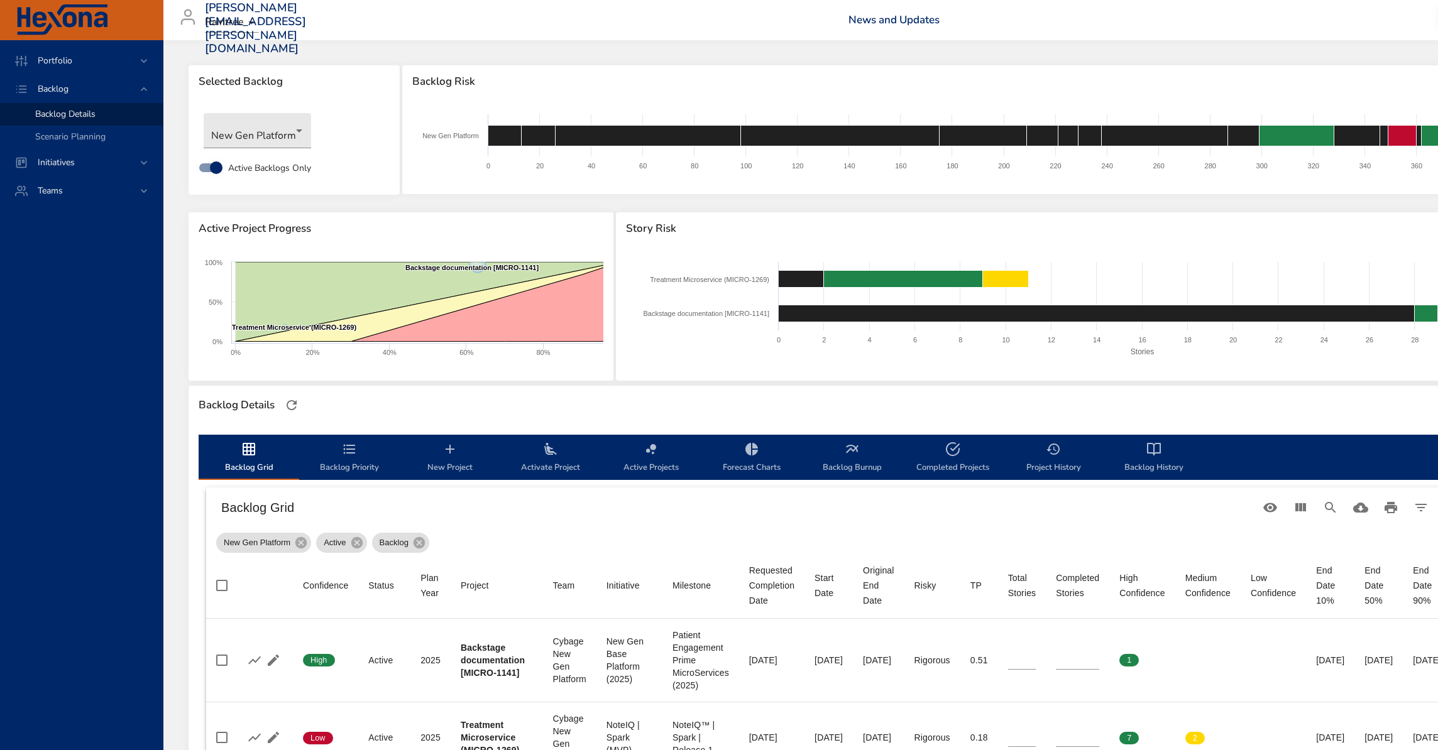 This screenshot has height=750, width=1438. What do you see at coordinates (1361, 508) in the screenshot?
I see `button: Download CSV` at bounding box center [1361, 508].